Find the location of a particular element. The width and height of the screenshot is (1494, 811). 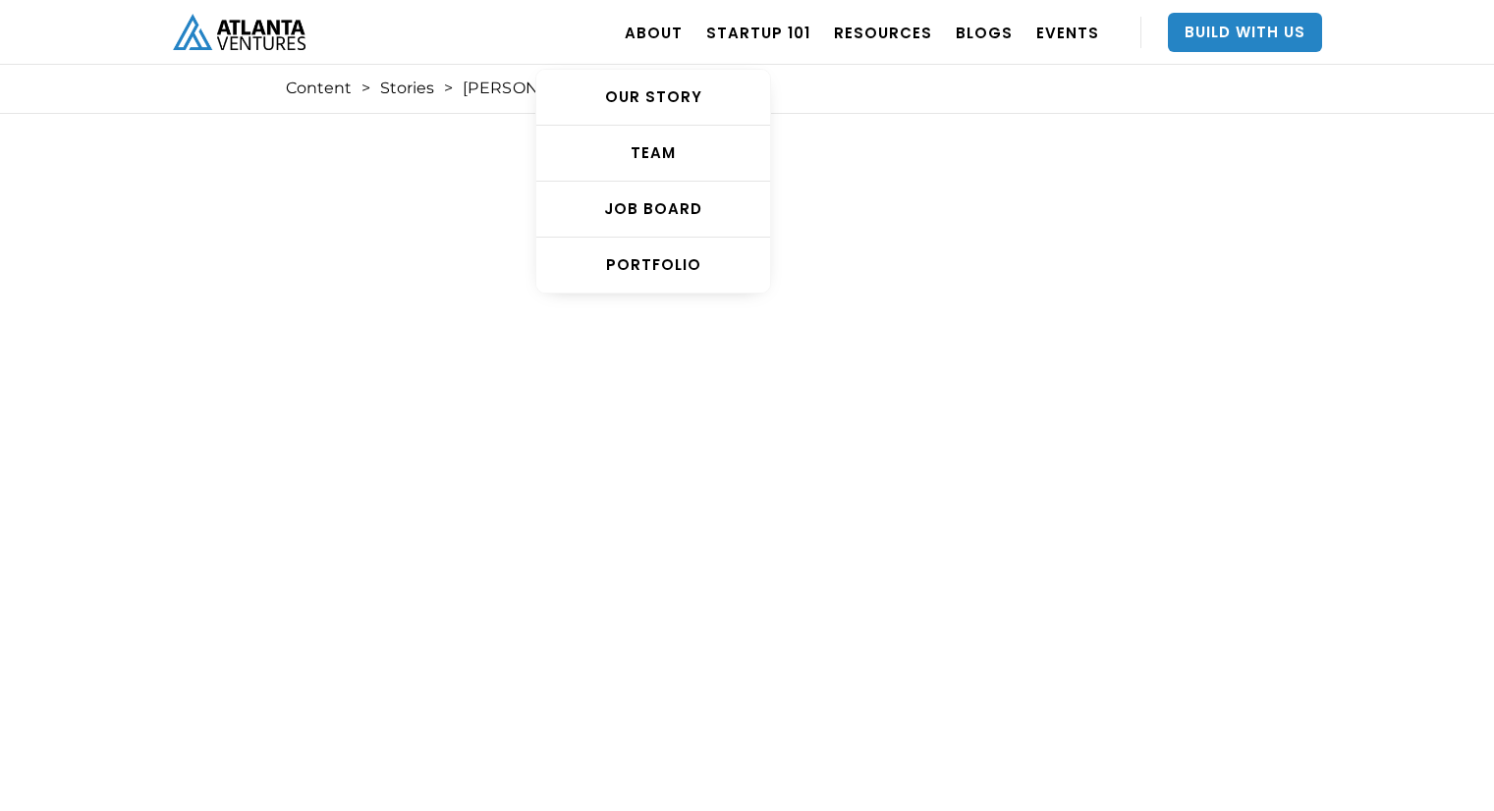

a: Stories is located at coordinates (407, 88).